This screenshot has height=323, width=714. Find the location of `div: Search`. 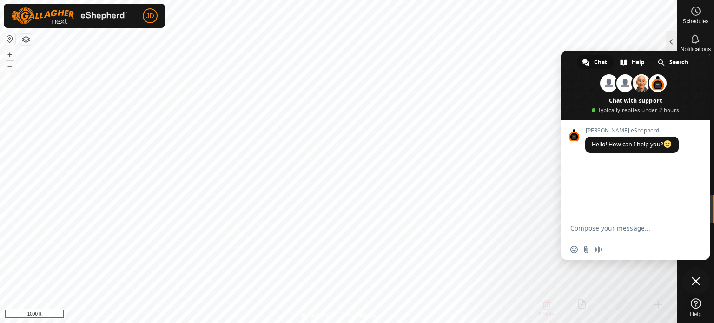

div: Search is located at coordinates (673, 62).